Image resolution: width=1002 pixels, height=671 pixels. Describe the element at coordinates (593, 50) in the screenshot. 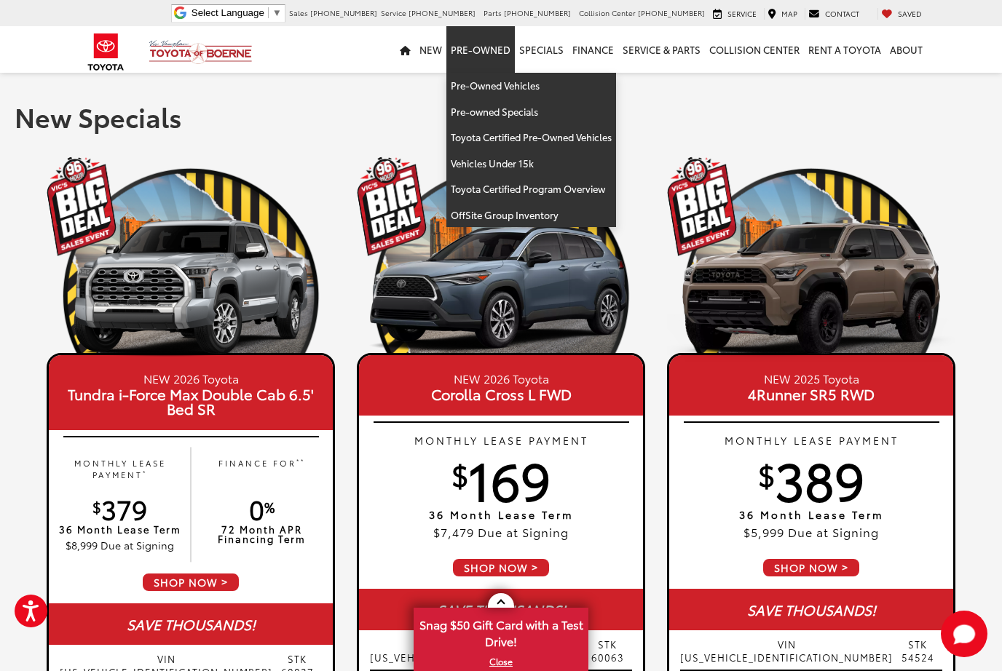

I see `a: Finance` at that location.